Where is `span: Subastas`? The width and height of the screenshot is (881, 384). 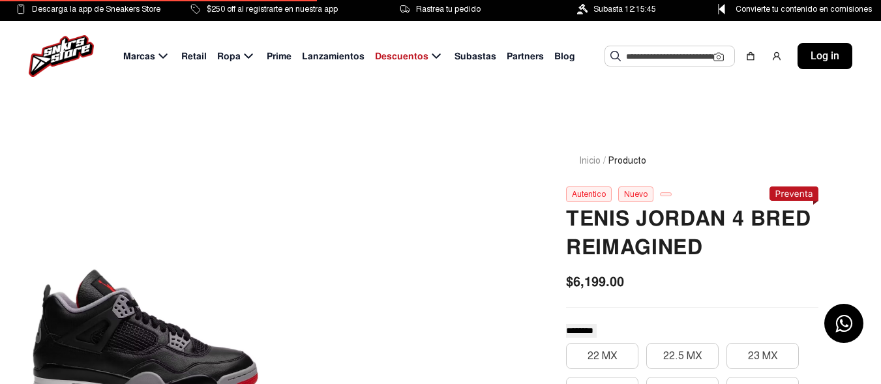 span: Subastas is located at coordinates (476, 56).